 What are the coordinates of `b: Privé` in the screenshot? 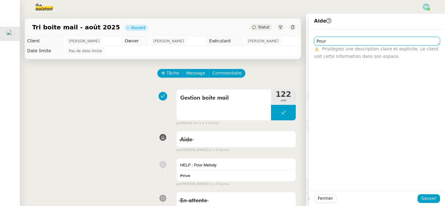 It's located at (185, 176).